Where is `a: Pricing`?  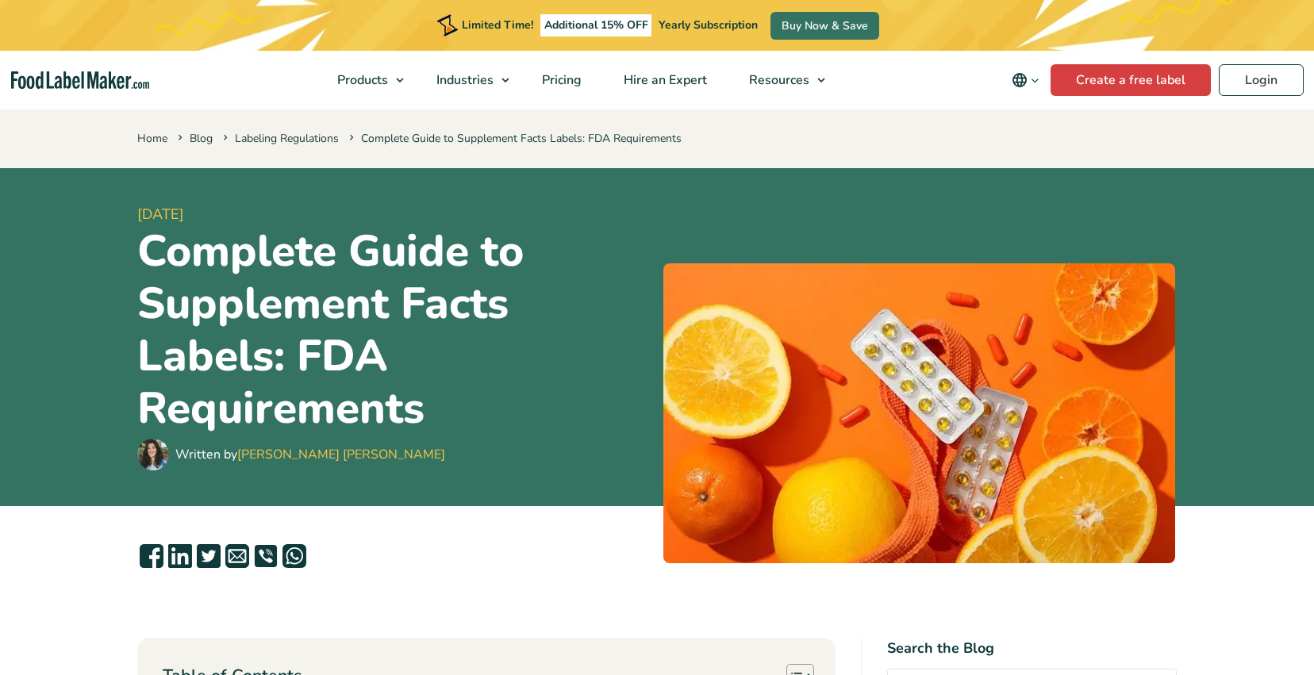
a: Pricing is located at coordinates (560, 80).